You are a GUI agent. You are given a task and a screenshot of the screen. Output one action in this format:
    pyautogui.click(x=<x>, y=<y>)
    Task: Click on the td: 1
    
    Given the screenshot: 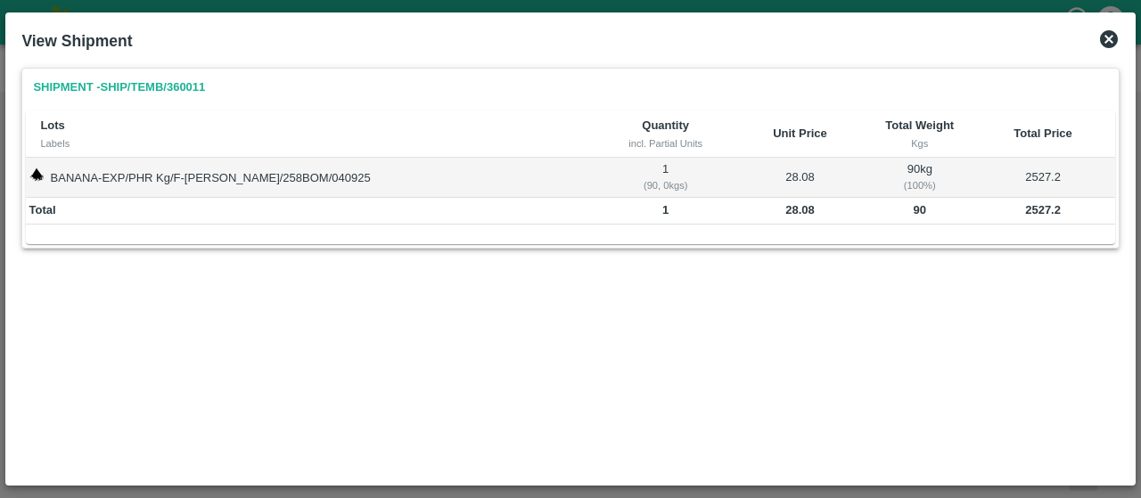 What is the action you would take?
    pyautogui.click(x=665, y=177)
    